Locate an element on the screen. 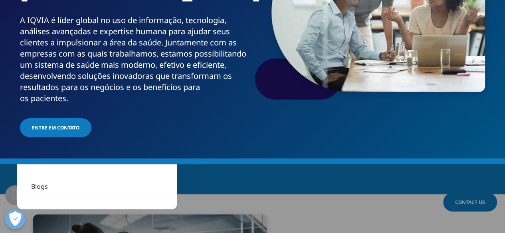 The width and height of the screenshot is (505, 233). span: Entre em contato is located at coordinates (55, 128).